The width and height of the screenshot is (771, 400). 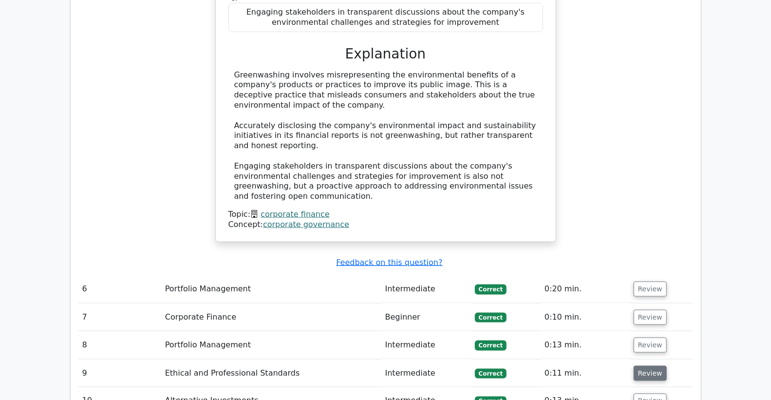 What do you see at coordinates (585, 289) in the screenshot?
I see `td: 0:20 min.` at bounding box center [585, 289].